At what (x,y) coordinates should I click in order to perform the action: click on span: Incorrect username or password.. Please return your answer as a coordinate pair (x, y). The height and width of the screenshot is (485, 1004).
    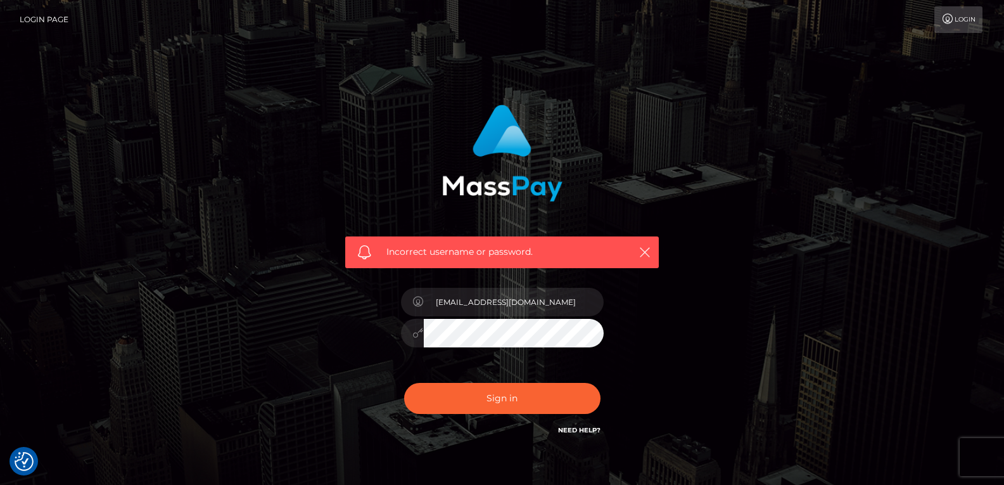
    Looking at the image, I should click on (502, 252).